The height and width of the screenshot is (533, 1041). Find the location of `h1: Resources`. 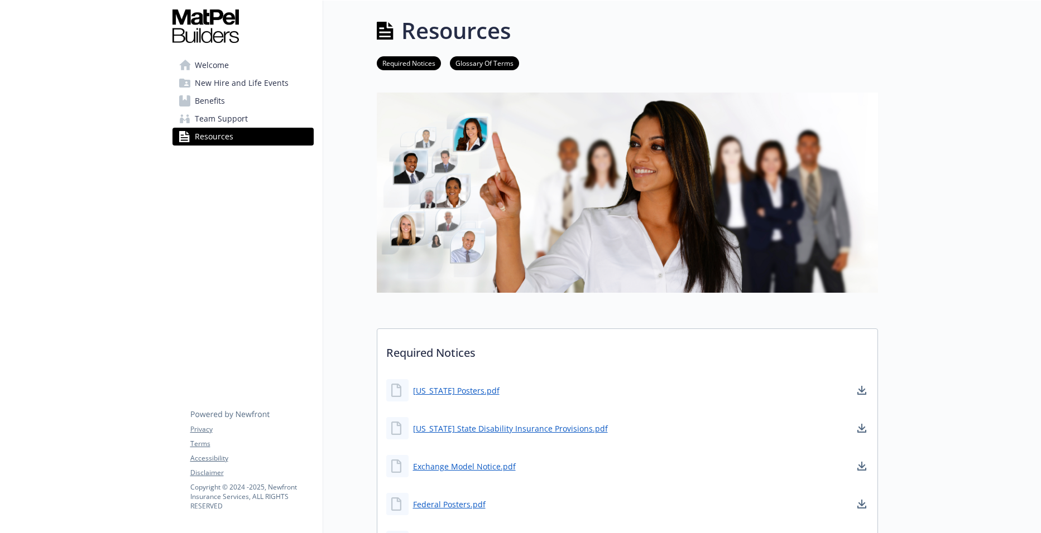

h1: Resources is located at coordinates (456, 31).